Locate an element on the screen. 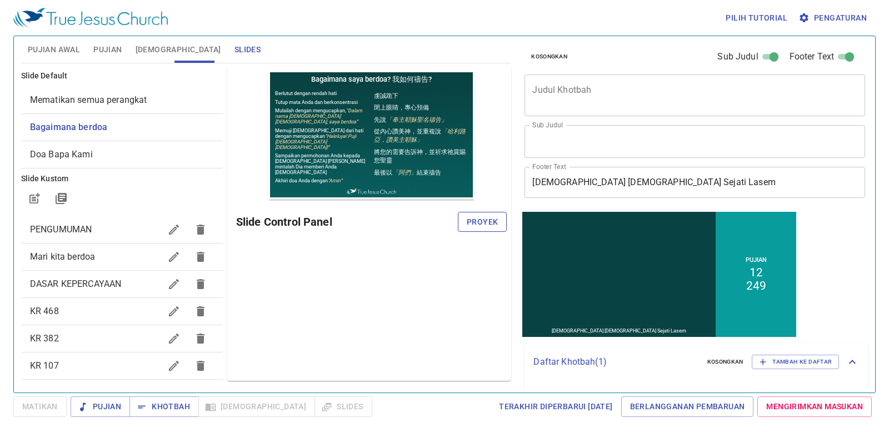  div: KR 468 is located at coordinates (122, 311).